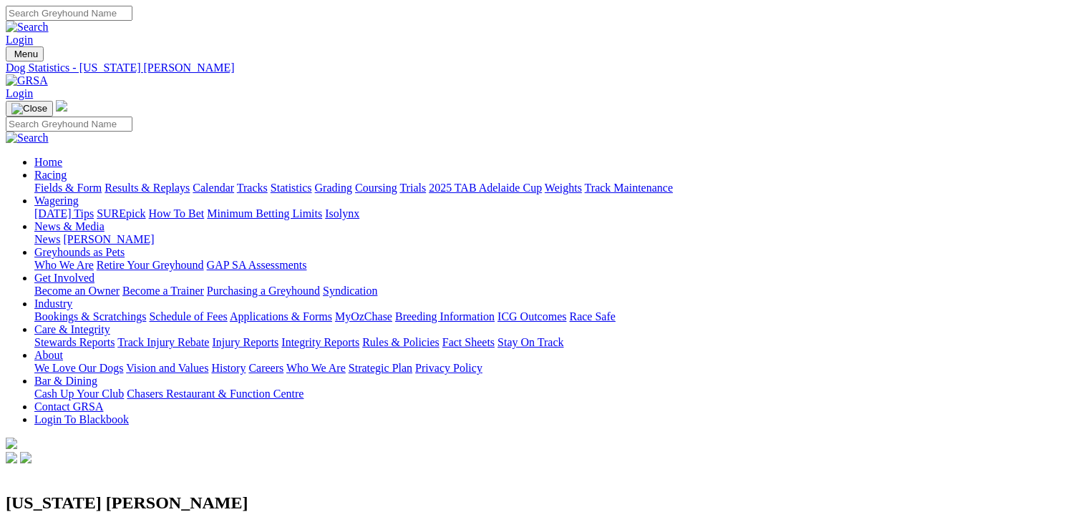  What do you see at coordinates (26, 54) in the screenshot?
I see `span: Menu` at bounding box center [26, 54].